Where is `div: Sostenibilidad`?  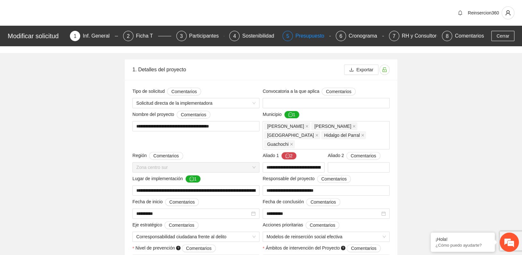
div: Sostenibilidad is located at coordinates (261, 36).